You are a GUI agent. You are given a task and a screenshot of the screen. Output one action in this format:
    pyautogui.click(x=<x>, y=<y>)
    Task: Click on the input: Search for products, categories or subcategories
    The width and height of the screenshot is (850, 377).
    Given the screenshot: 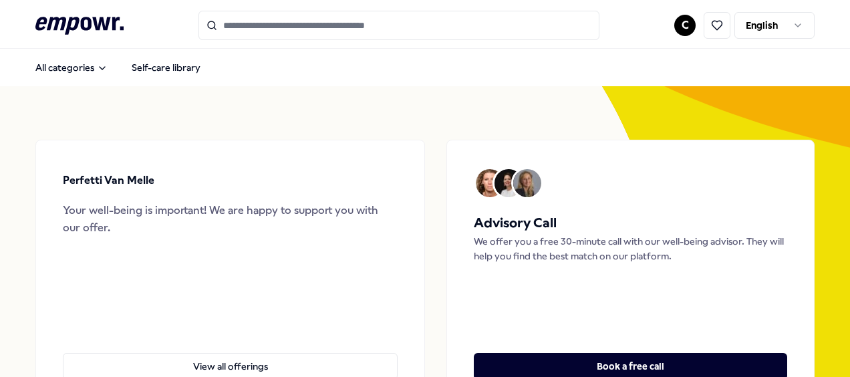 What is the action you would take?
    pyautogui.click(x=399, y=25)
    